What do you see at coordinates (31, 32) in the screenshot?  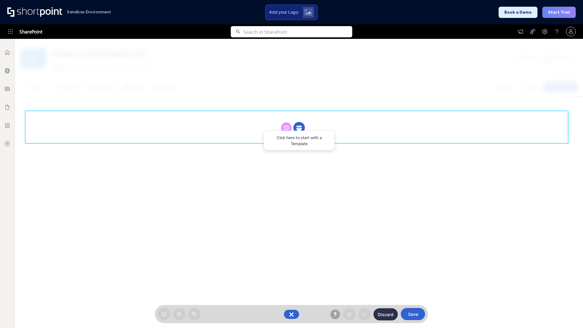 I see `span: SharePoint` at bounding box center [31, 32].